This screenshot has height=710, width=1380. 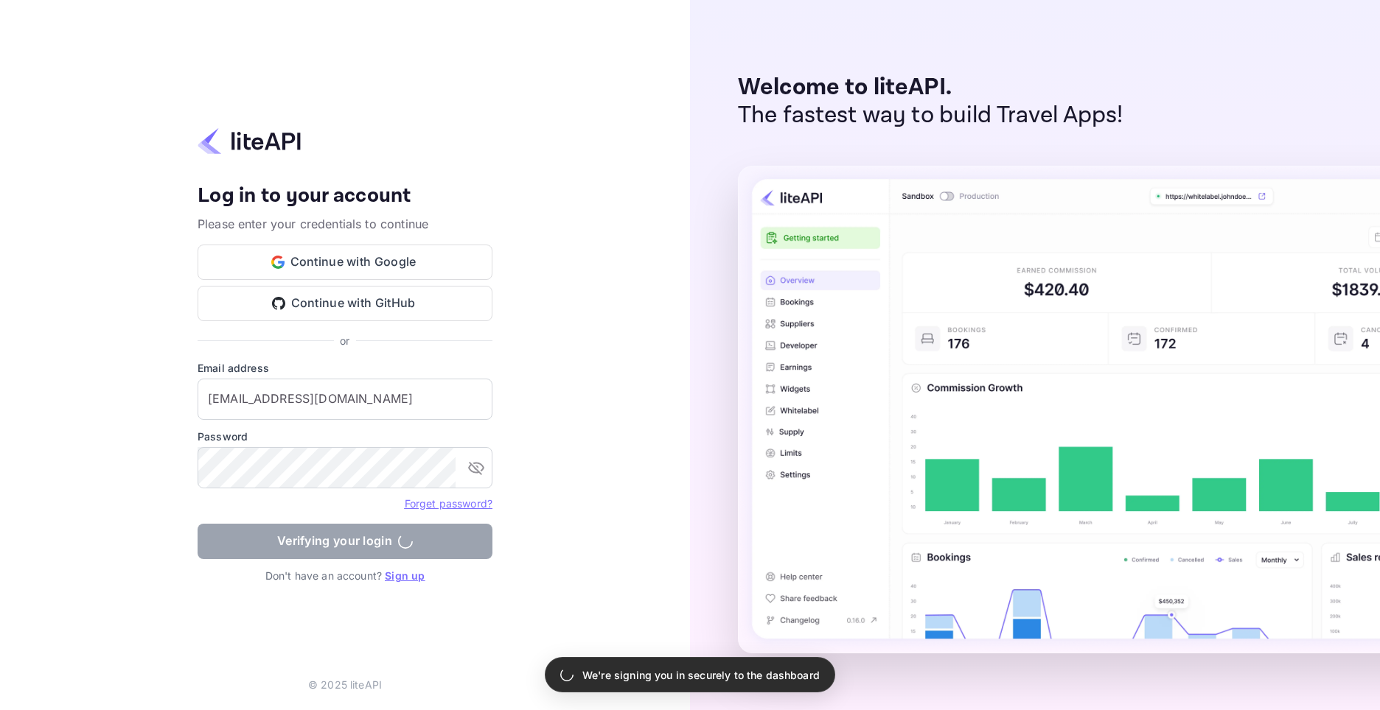 What do you see at coordinates (345, 262) in the screenshot?
I see `button: Continue with Google` at bounding box center [345, 262].